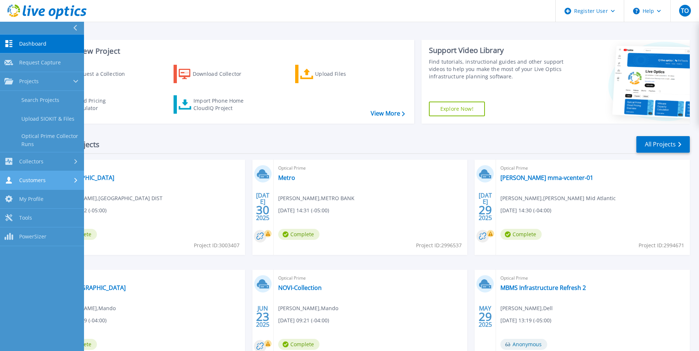 The image size is (699, 351). I want to click on div: Import Phone Home CloudIQ Project, so click(222, 105).